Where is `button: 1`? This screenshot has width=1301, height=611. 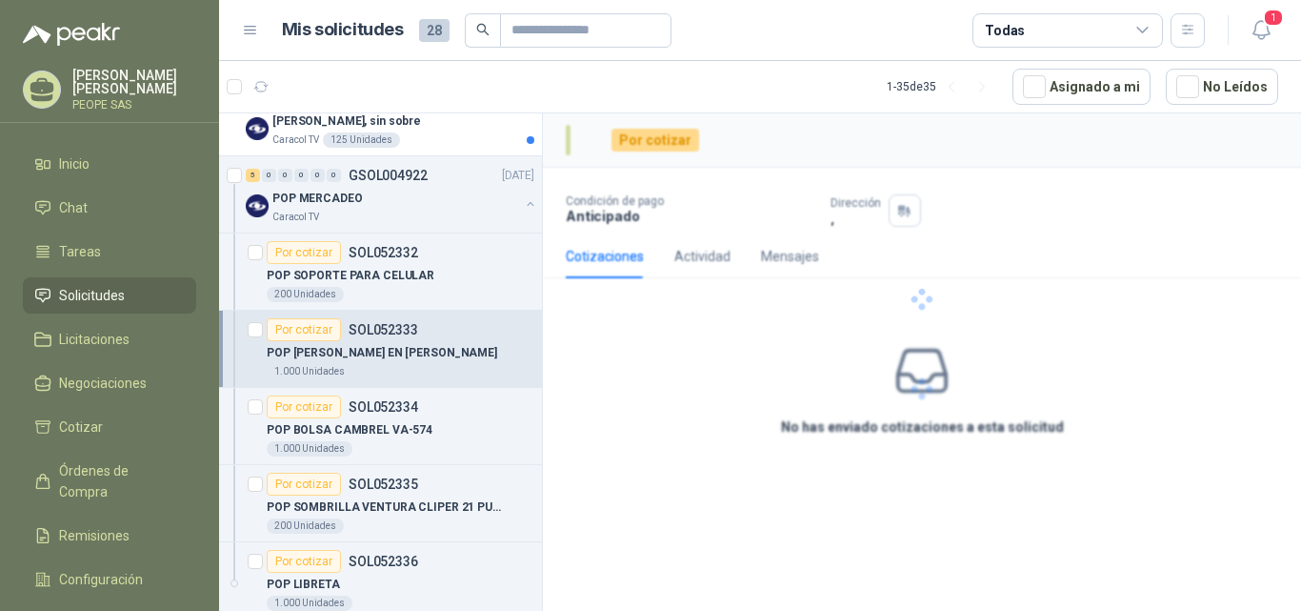
button: 1 is located at coordinates (1261, 30).